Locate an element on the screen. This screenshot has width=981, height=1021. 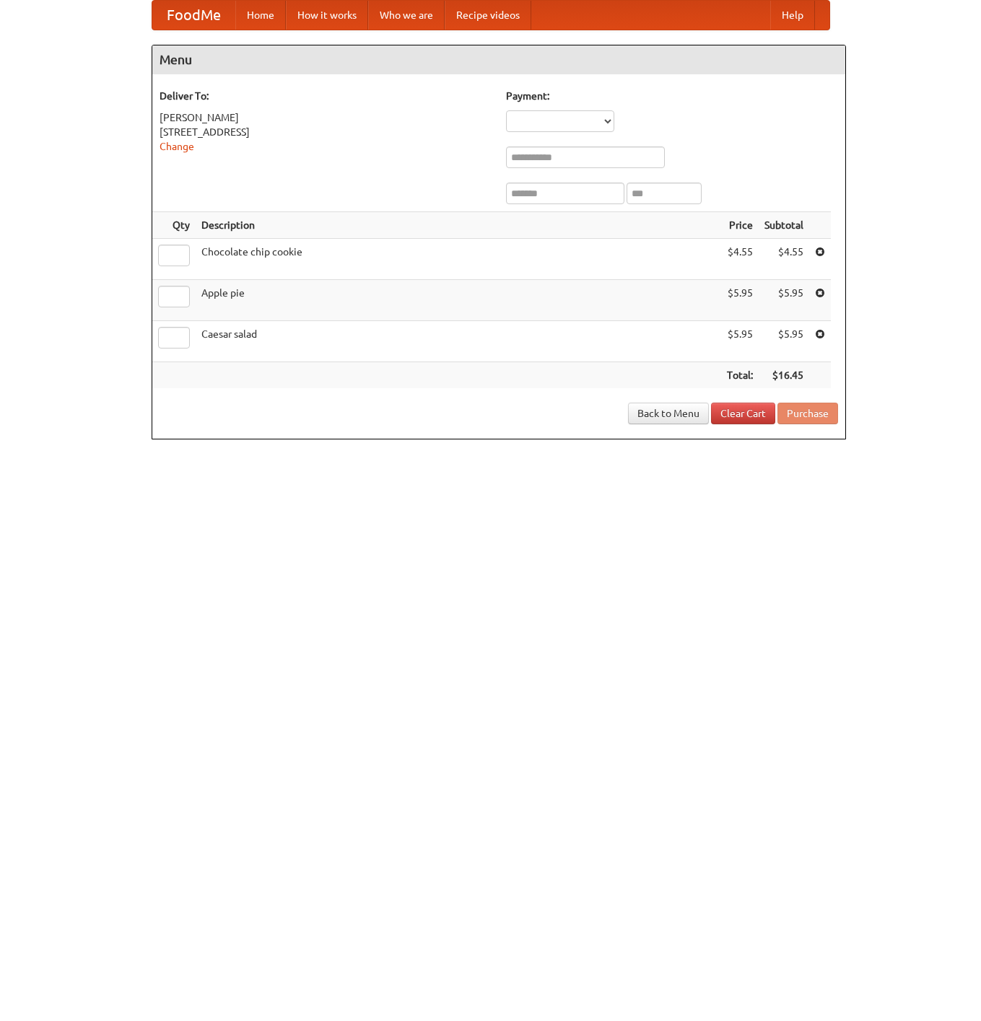
a: Back to Menu is located at coordinates (668, 414).